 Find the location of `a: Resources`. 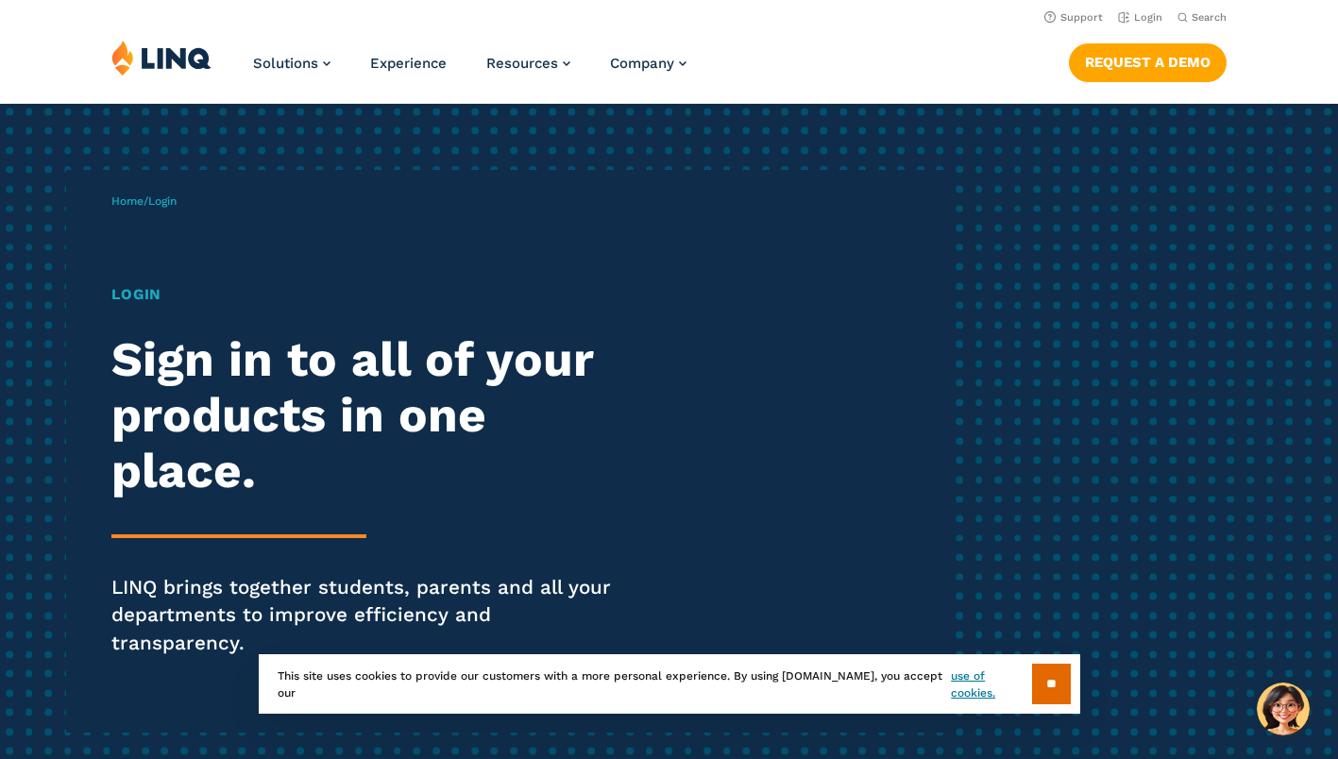

a: Resources is located at coordinates (528, 63).